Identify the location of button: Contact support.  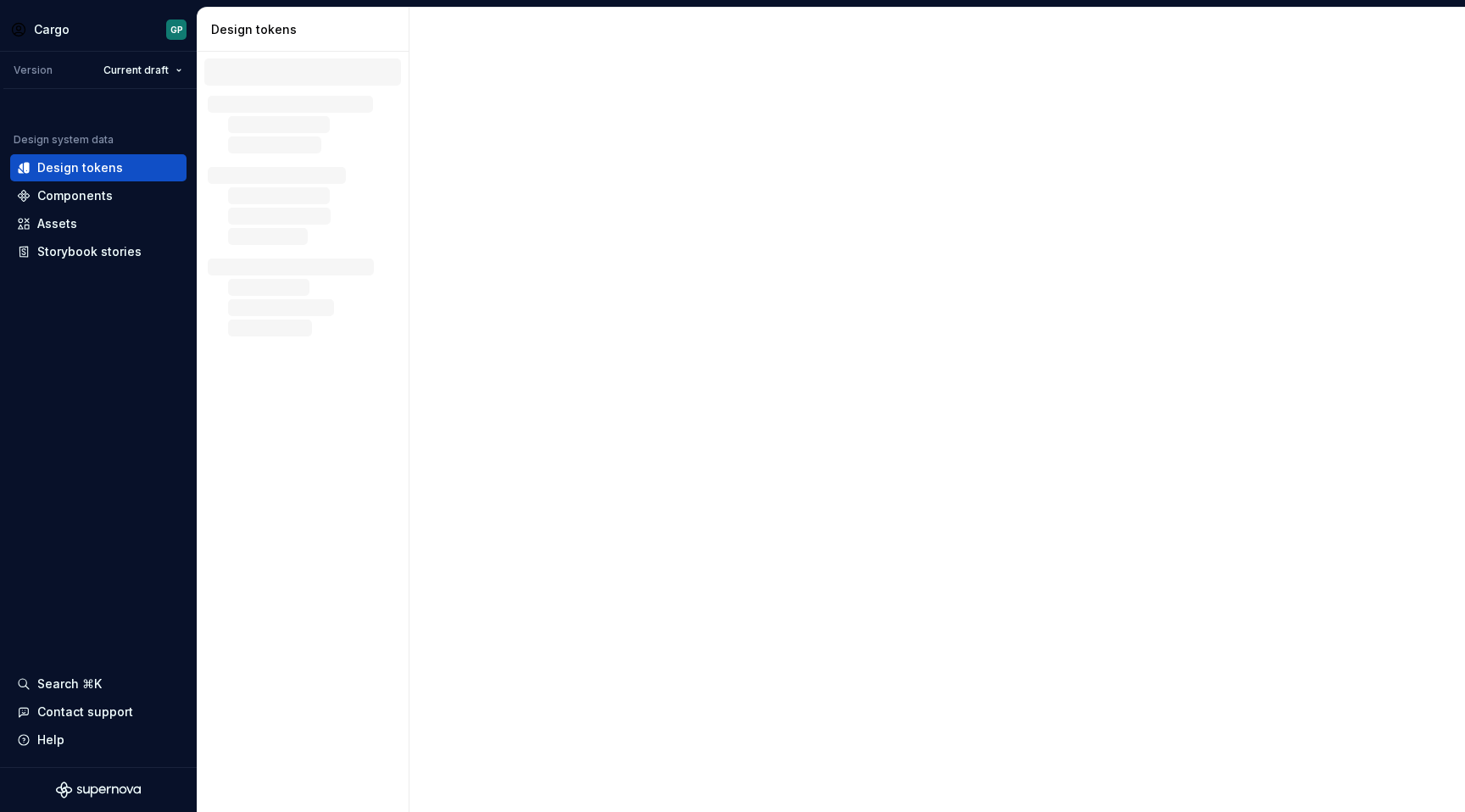
(98, 712).